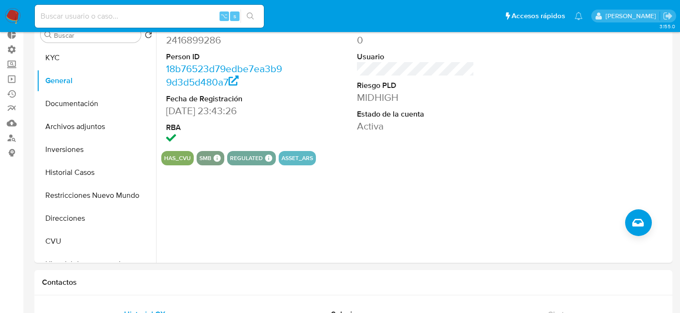 The image size is (680, 313). What do you see at coordinates (149, 16) in the screenshot?
I see `input: Buscar usuario o caso...` at bounding box center [149, 16].